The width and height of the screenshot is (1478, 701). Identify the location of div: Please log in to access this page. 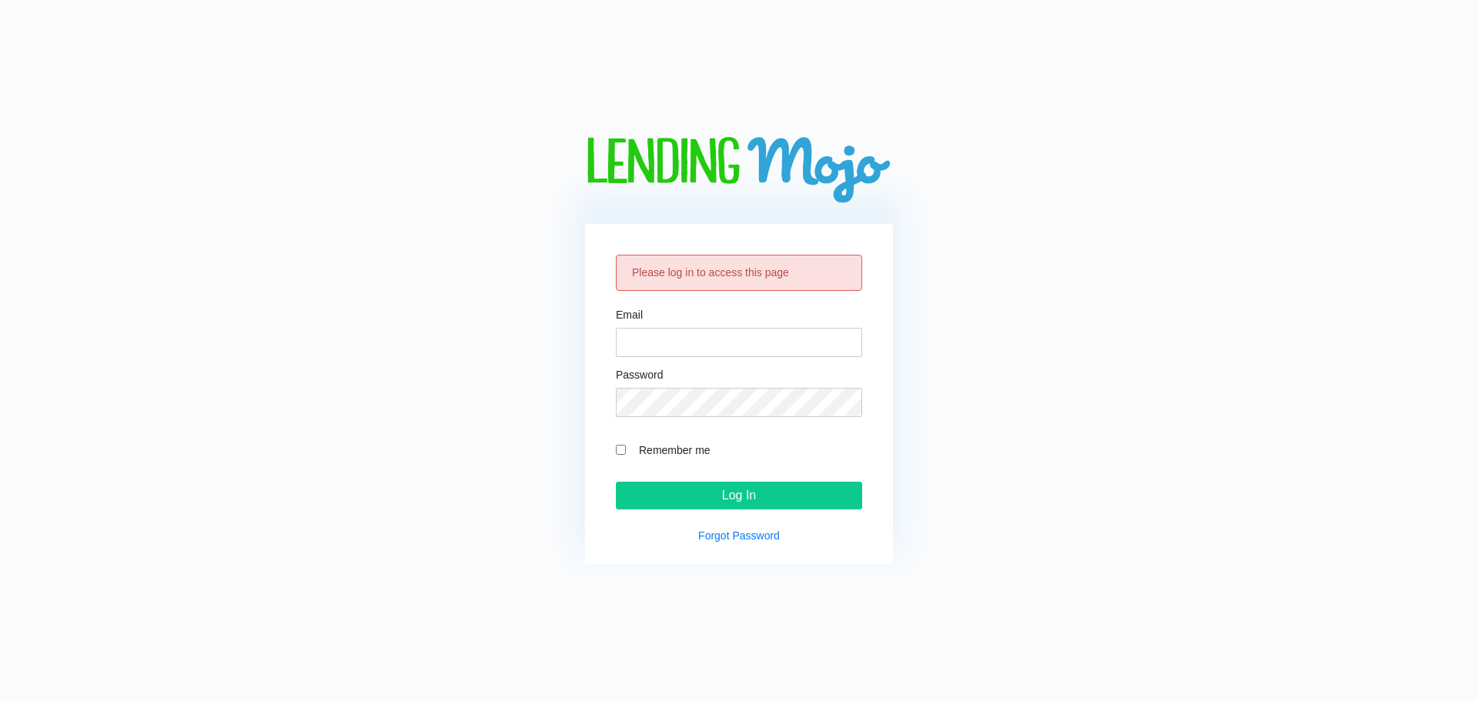
(739, 273).